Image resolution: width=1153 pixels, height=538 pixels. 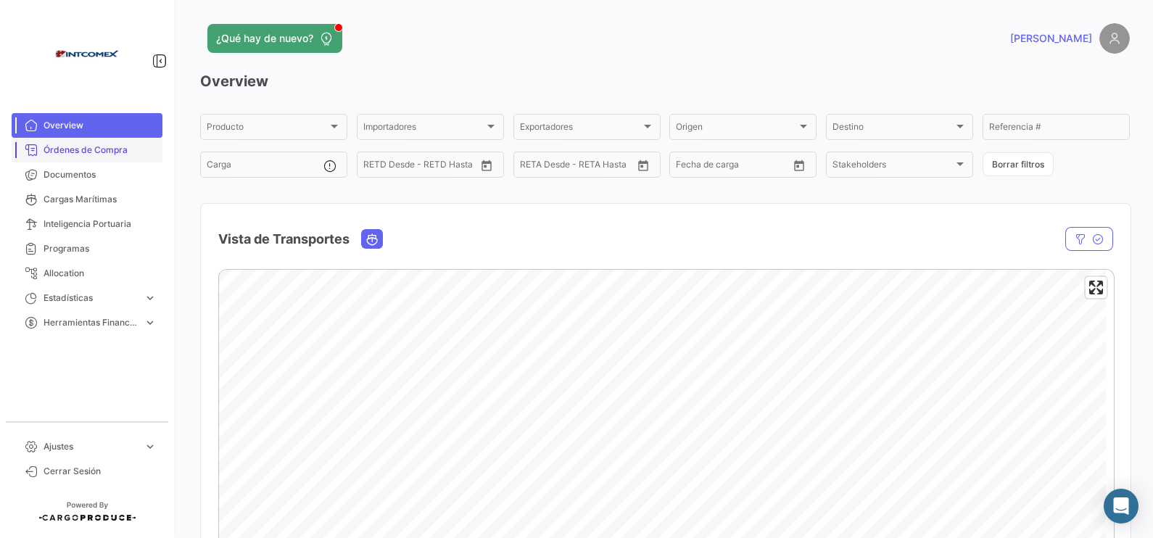 What do you see at coordinates (87, 224) in the screenshot?
I see `a: Inteligencia Portuaria` at bounding box center [87, 224].